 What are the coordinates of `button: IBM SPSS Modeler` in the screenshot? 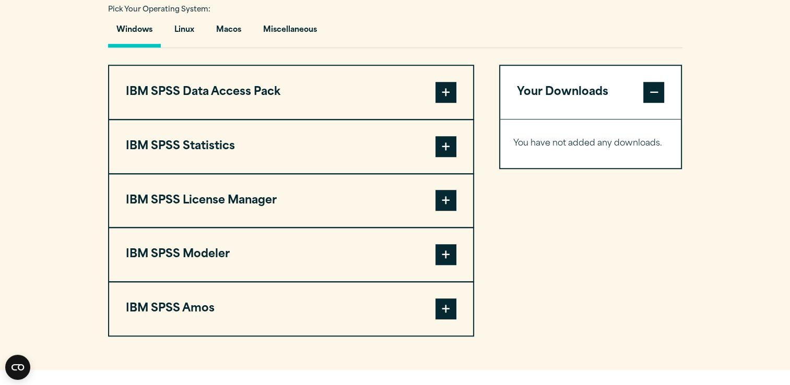 It's located at (291, 255).